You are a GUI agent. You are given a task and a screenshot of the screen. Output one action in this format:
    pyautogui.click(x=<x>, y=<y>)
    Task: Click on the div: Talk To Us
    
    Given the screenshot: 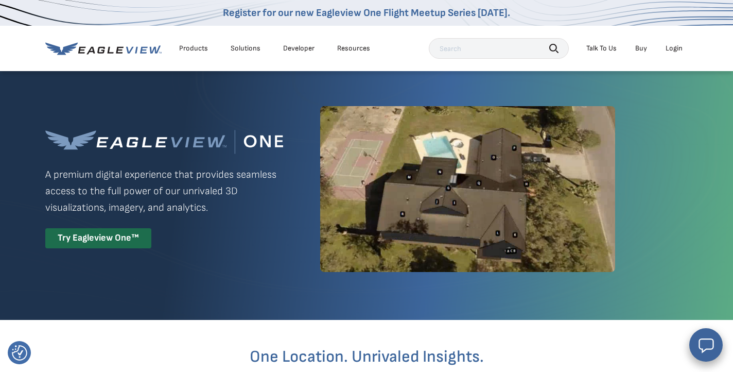 What is the action you would take?
    pyautogui.click(x=602, y=48)
    